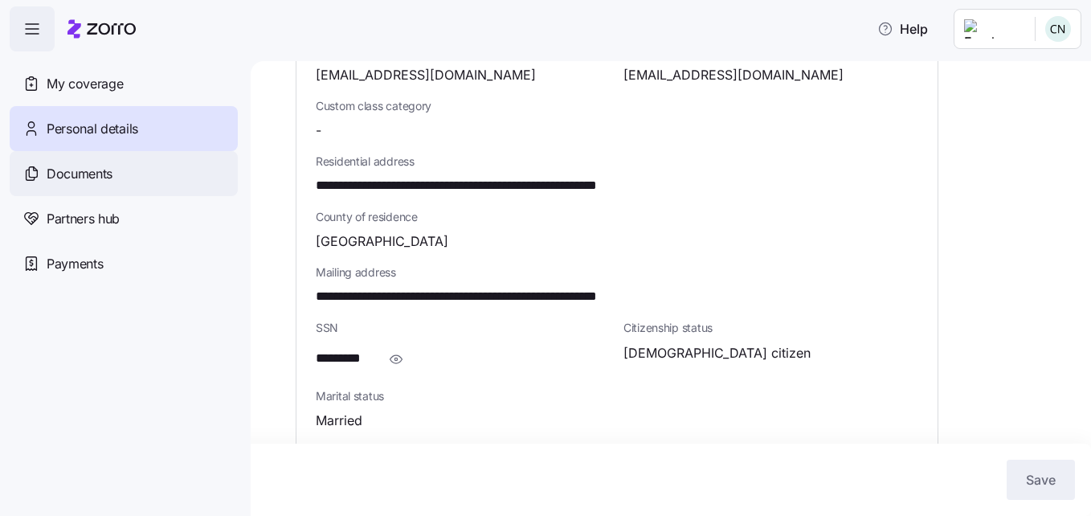  I want to click on span: Custom class category, so click(463, 106).